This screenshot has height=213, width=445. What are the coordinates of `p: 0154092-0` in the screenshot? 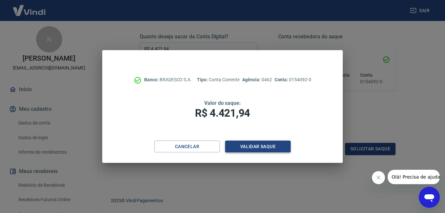 It's located at (293, 80).